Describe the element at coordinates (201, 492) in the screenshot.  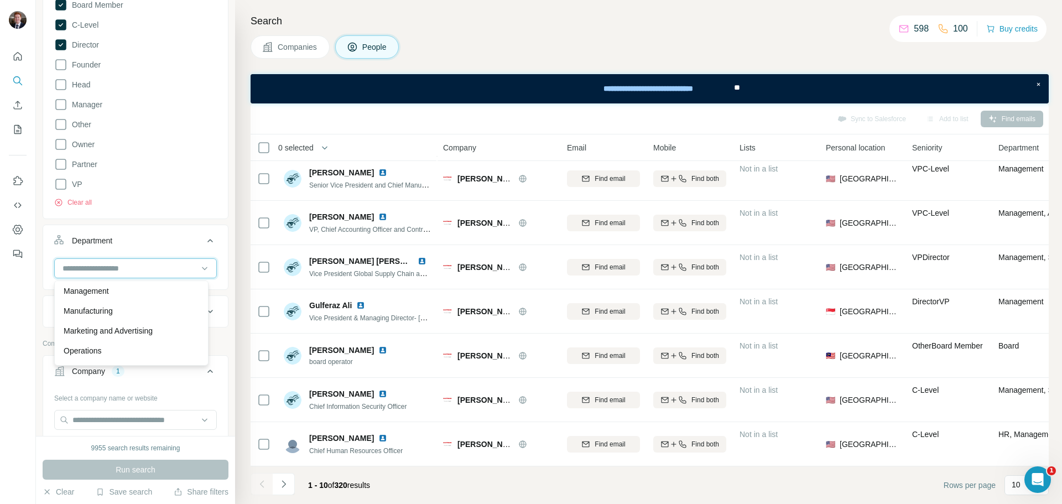
I see `button: Share filters` at that location.